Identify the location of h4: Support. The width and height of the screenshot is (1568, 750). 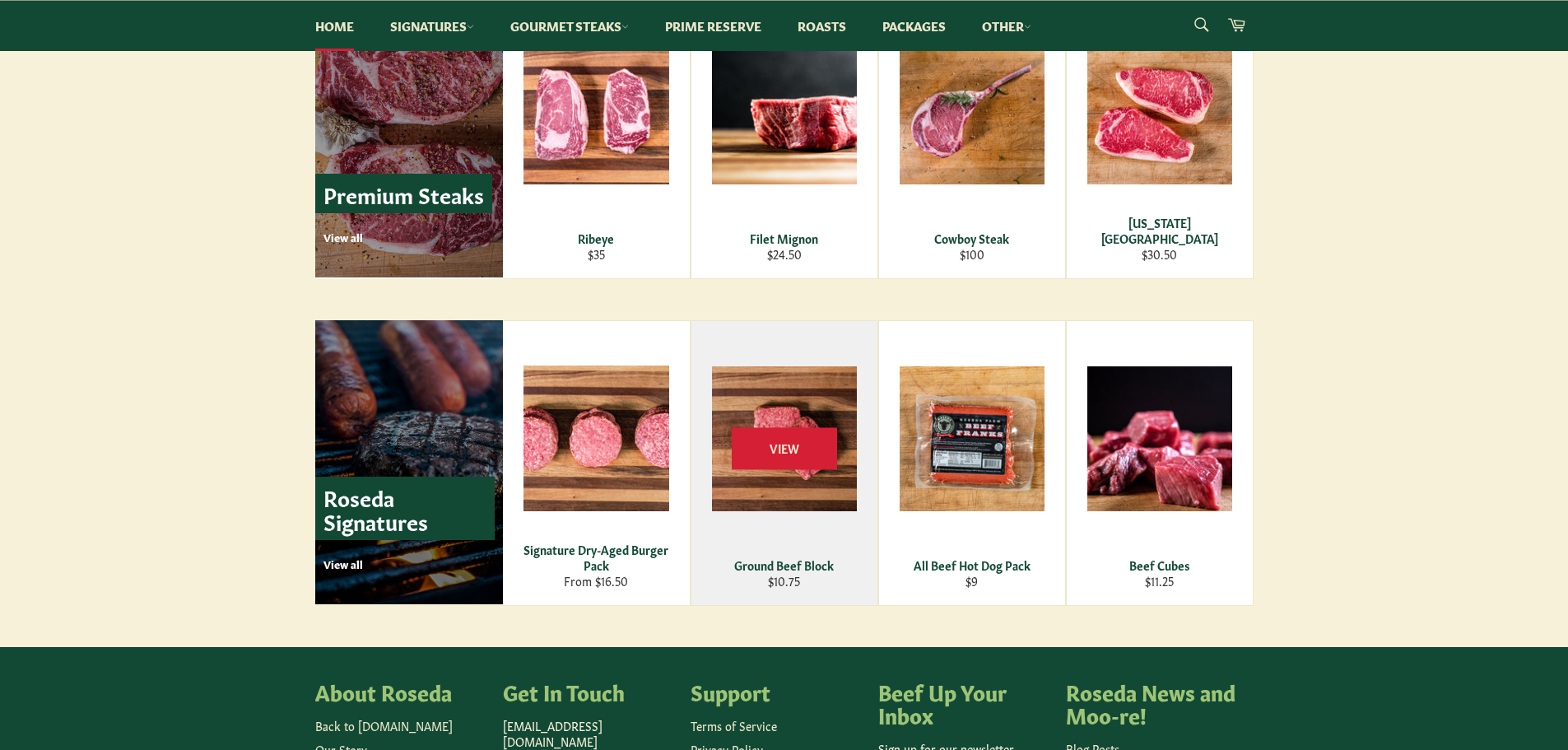
(776, 691).